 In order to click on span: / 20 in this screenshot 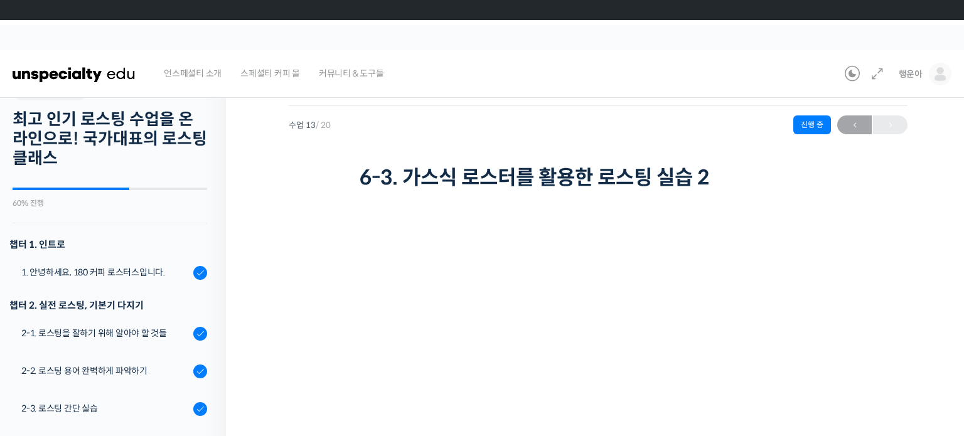, I will do `click(323, 125)`.